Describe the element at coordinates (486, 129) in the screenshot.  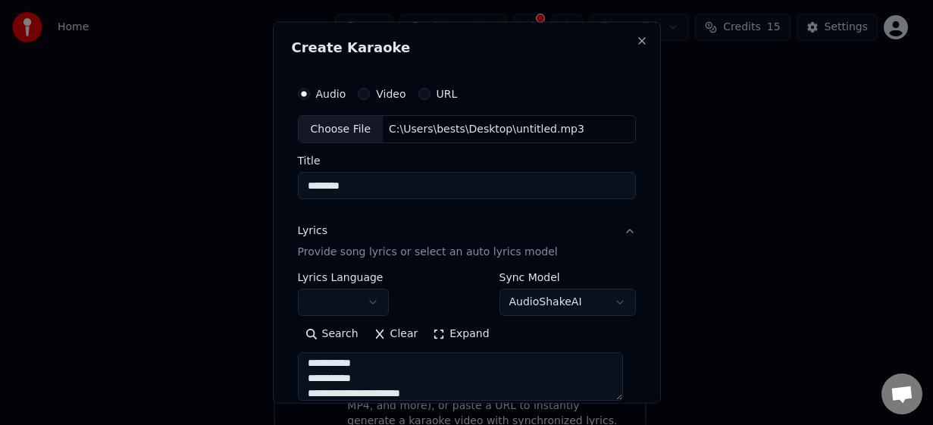
I see `div: C:\Users\bests\Desktop\untitled.mp3` at that location.